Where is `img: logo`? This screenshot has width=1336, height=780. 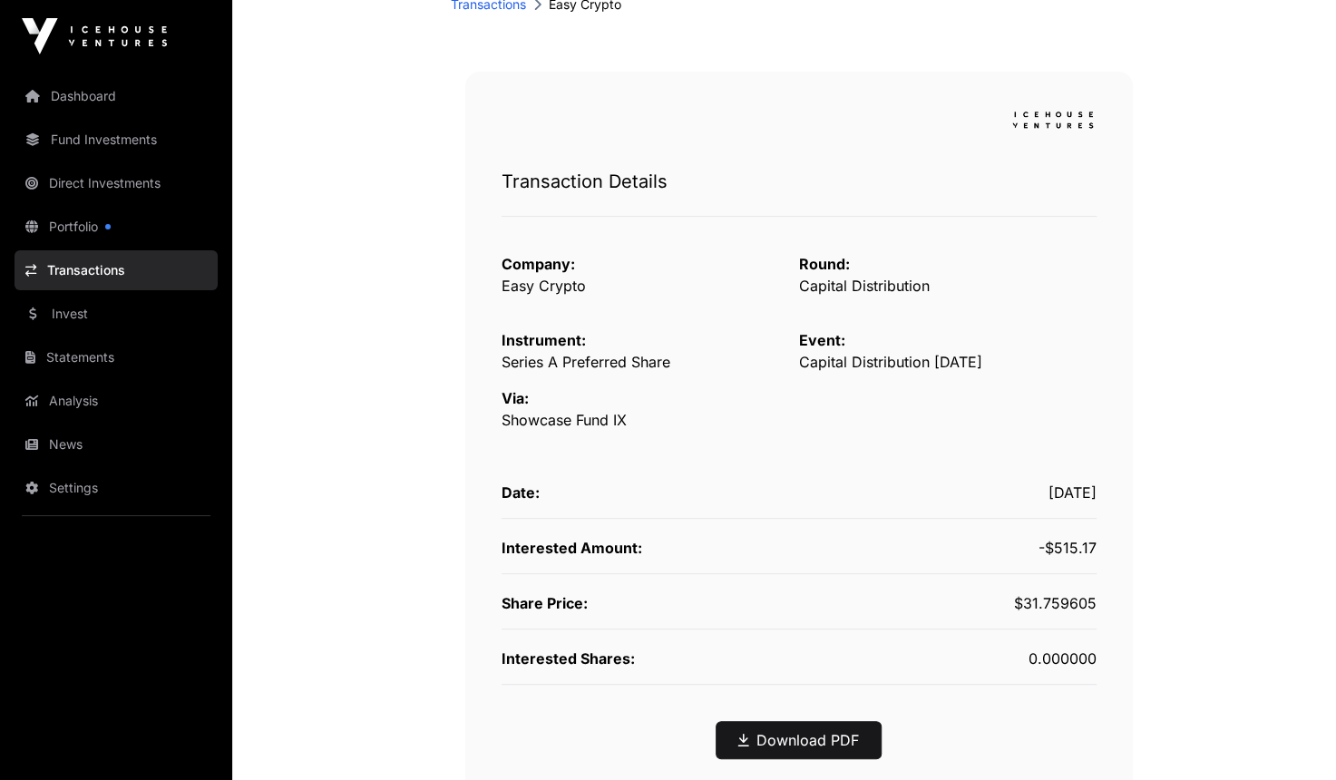 img: logo is located at coordinates (1053, 120).